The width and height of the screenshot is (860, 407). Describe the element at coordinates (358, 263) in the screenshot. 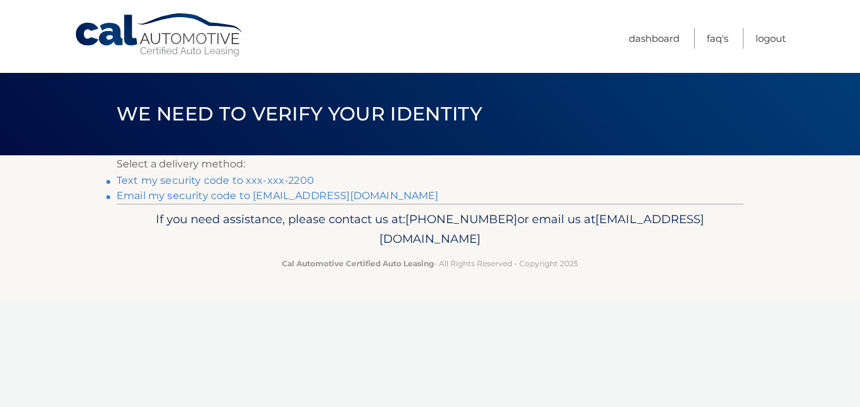

I see `strong: Cal Automotive Certified Auto Leasing` at that location.